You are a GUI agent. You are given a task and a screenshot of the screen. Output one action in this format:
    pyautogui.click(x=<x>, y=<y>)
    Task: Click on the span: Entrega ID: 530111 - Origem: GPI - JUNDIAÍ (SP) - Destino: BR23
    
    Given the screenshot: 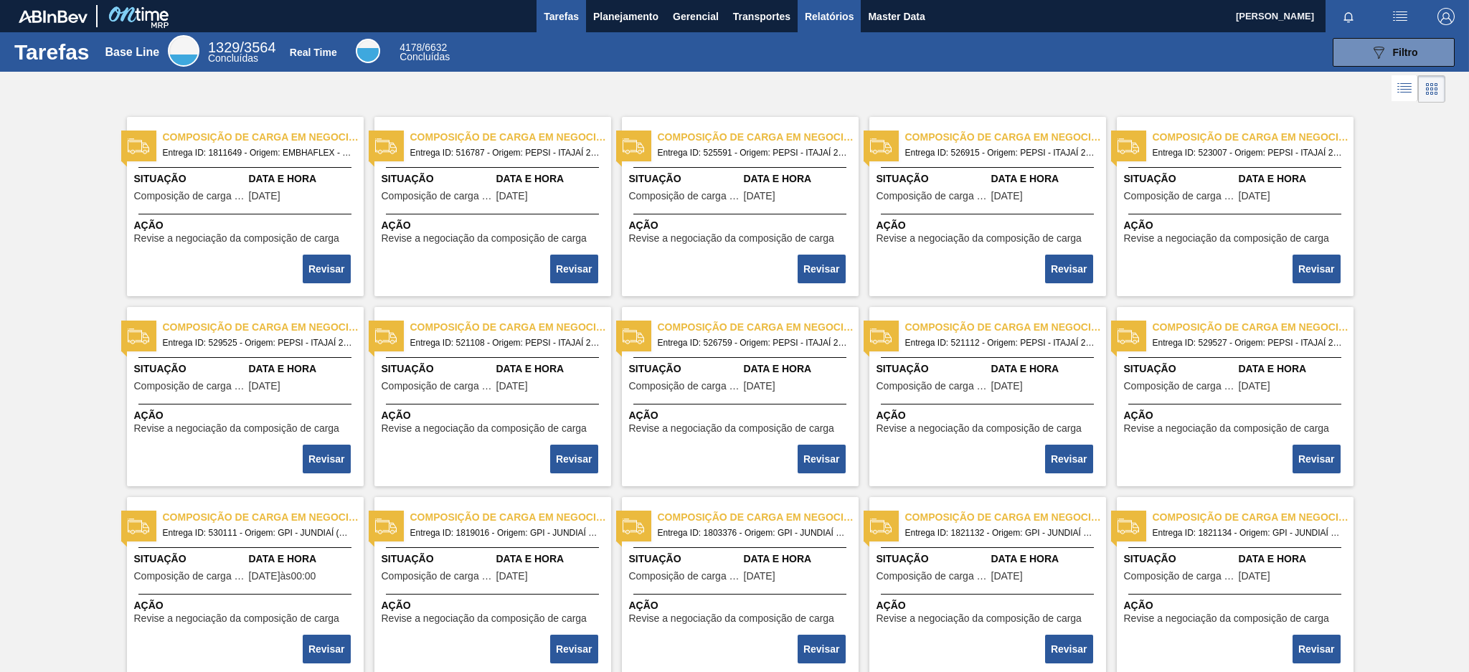 What is the action you would take?
    pyautogui.click(x=258, y=533)
    